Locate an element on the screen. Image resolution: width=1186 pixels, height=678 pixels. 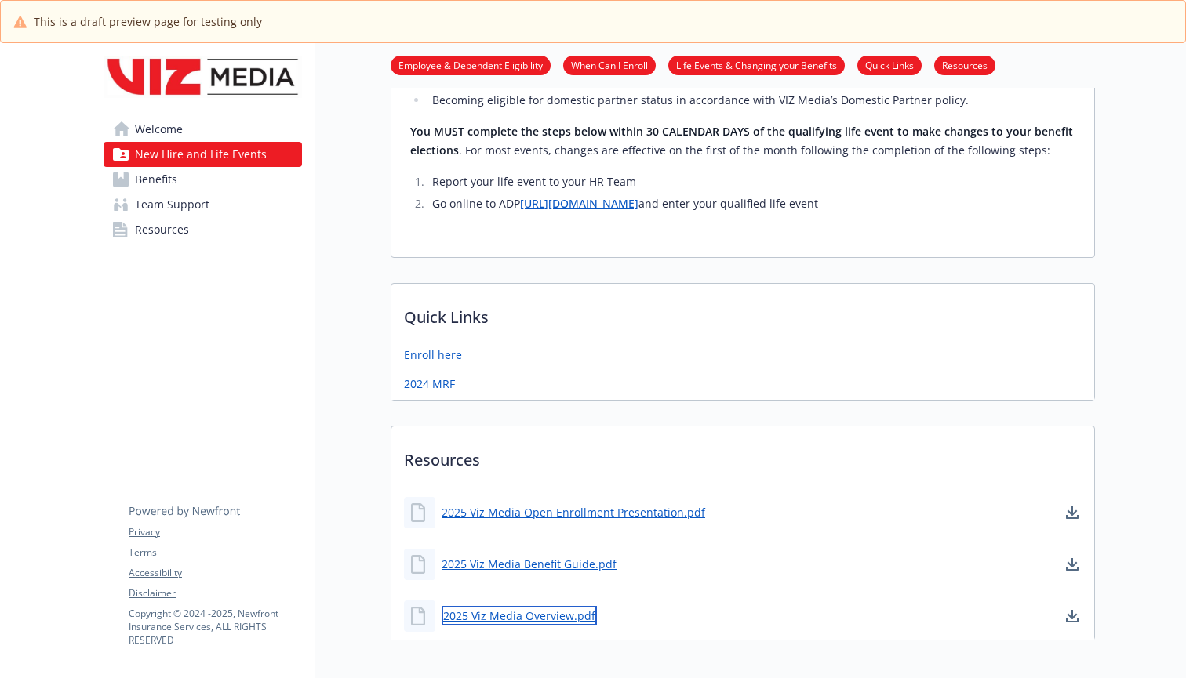
a: Disclaimer is located at coordinates (215, 594).